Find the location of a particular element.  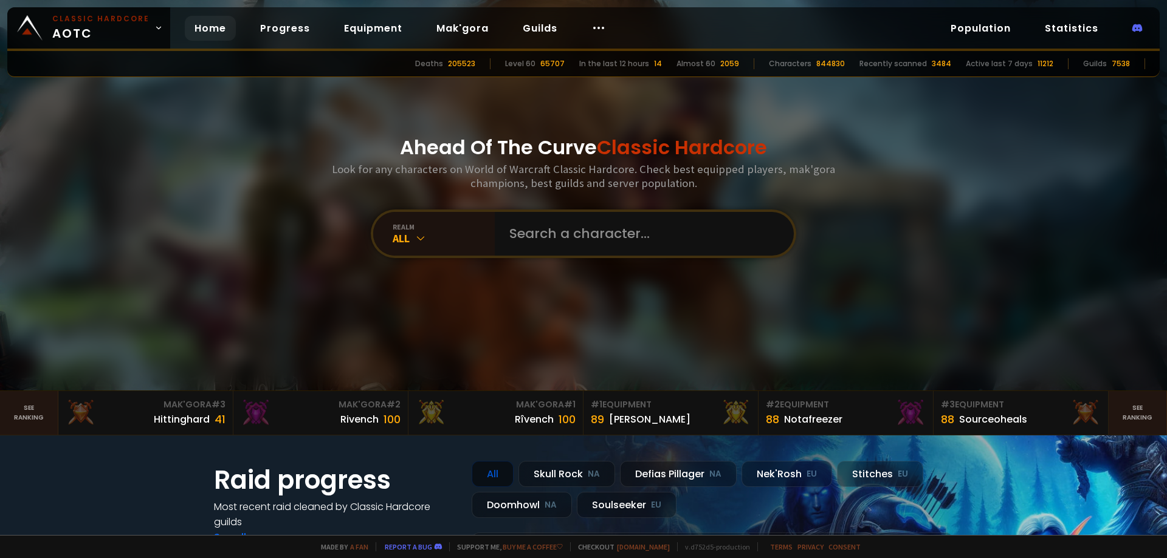

a: Statistics is located at coordinates (1071, 28).